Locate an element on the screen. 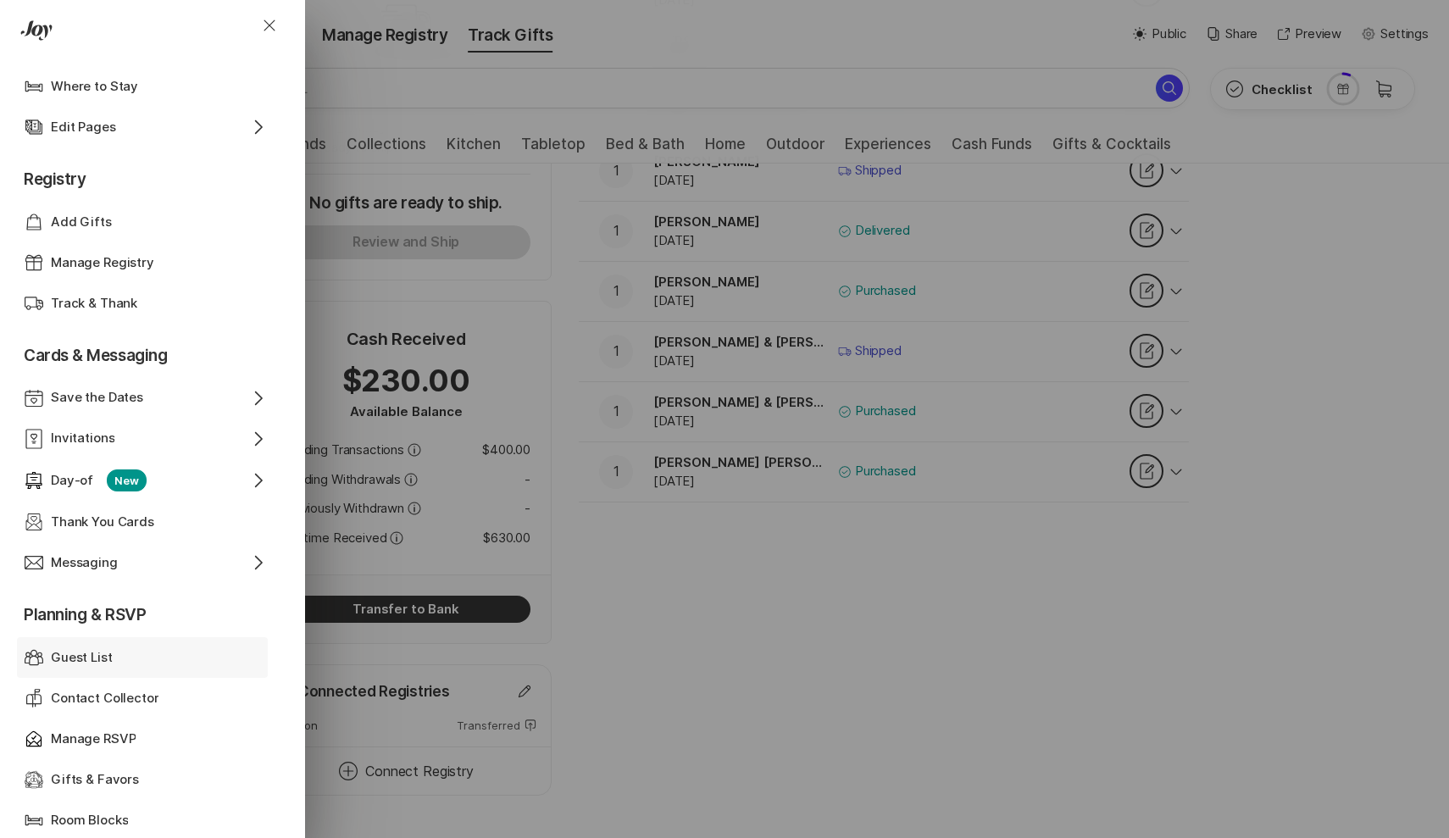  p: New is located at coordinates (126, 481).